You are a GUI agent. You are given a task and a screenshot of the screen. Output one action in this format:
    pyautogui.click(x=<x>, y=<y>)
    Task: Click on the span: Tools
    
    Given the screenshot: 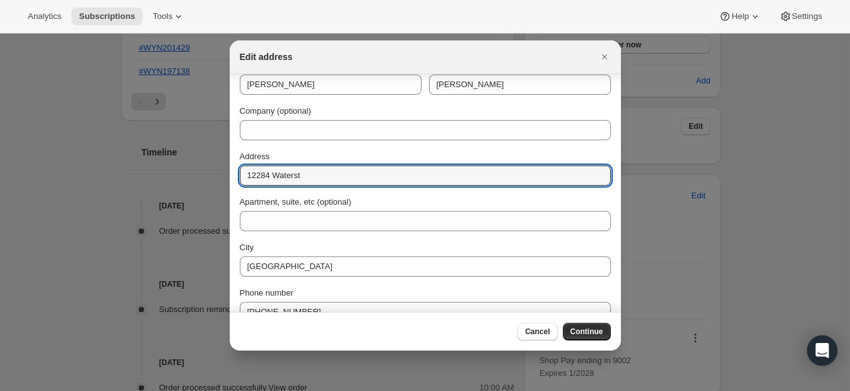 What is the action you would take?
    pyautogui.click(x=162, y=16)
    